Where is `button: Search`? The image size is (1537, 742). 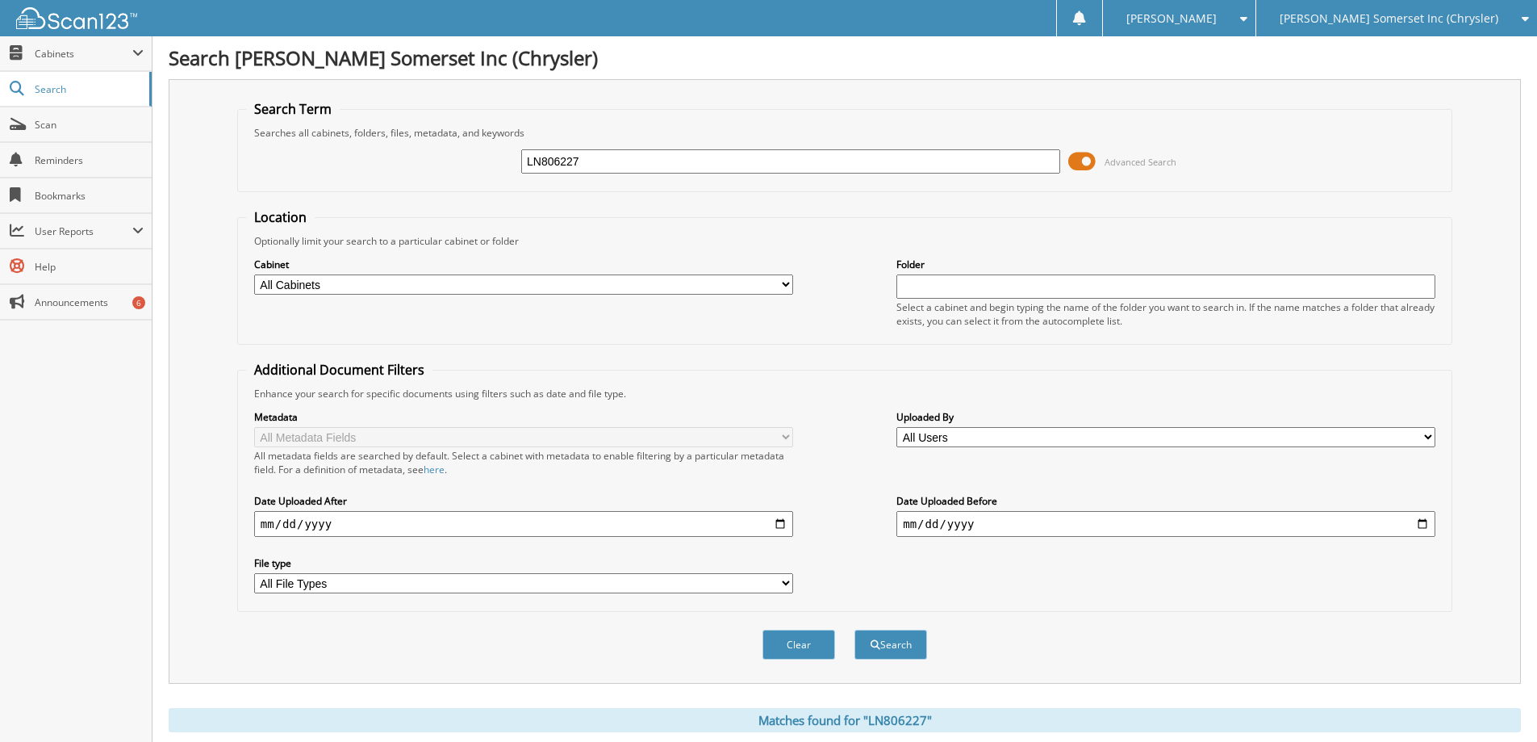
button: Search is located at coordinates (891, 644).